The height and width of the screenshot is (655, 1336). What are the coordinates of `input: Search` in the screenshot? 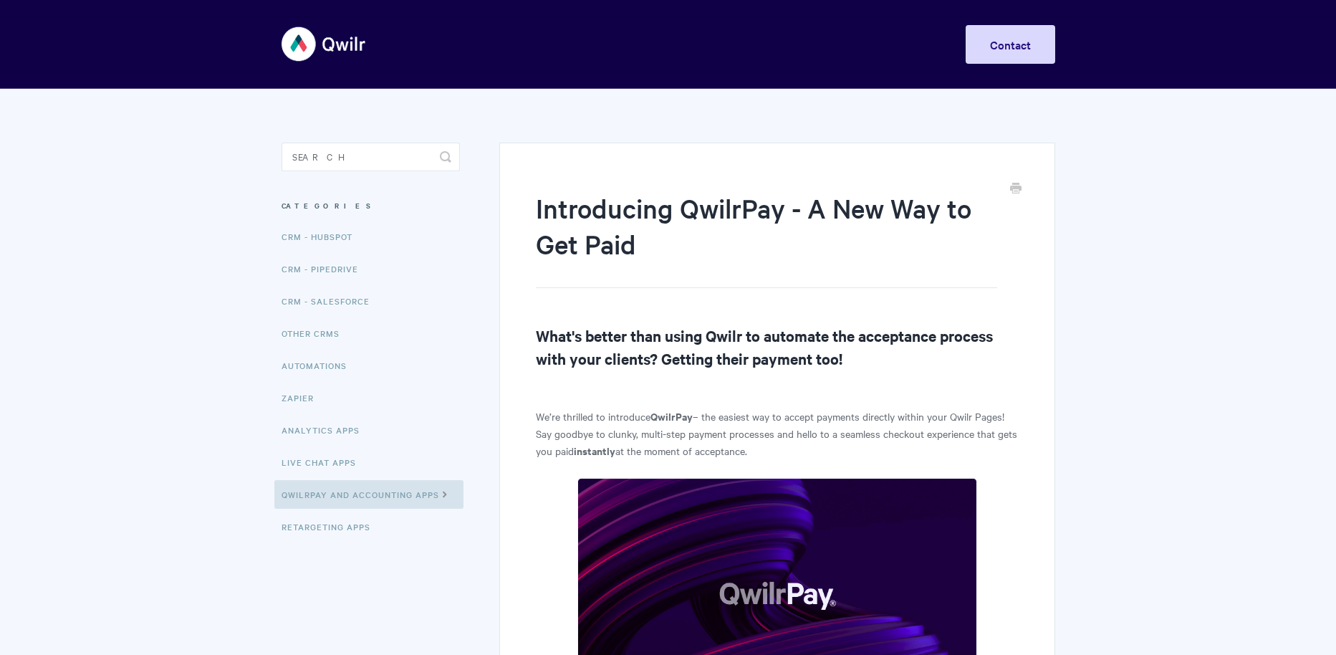 It's located at (370, 157).